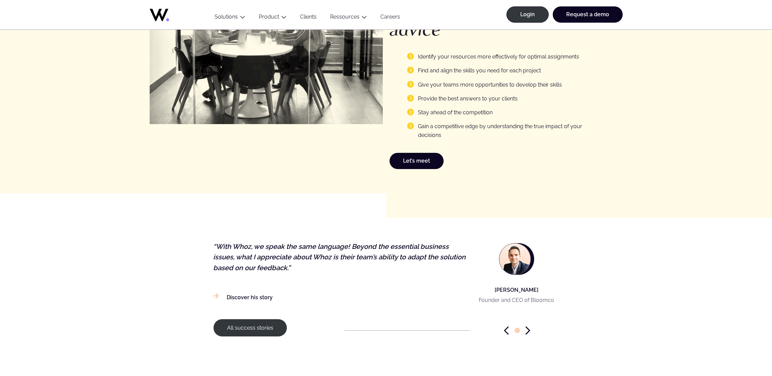 Image resolution: width=772 pixels, height=376 pixels. What do you see at coordinates (273, 18) in the screenshot?
I see `button: Product` at bounding box center [273, 18].